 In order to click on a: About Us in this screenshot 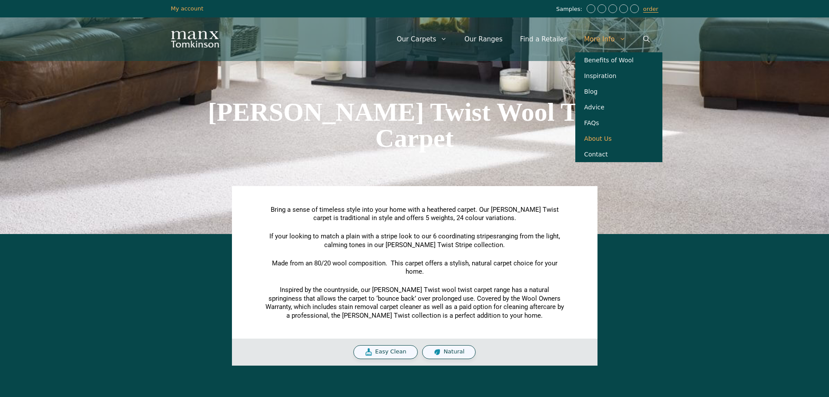, I will do `click(619, 138)`.